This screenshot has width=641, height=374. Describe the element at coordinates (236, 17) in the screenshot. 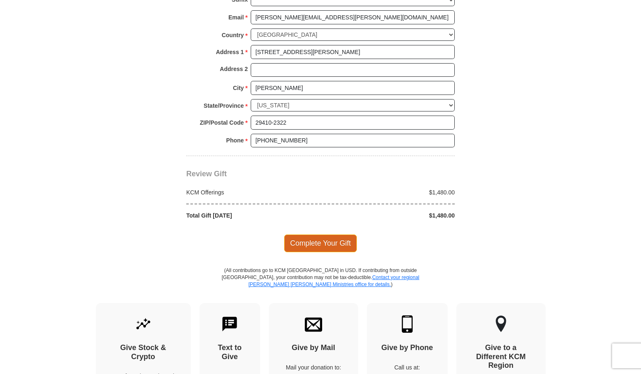

I see `strong: Email` at that location.